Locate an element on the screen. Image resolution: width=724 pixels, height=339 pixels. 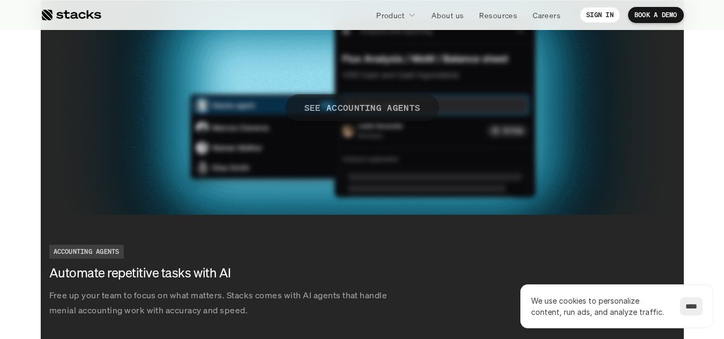
p: SIGN IN is located at coordinates (600, 15).